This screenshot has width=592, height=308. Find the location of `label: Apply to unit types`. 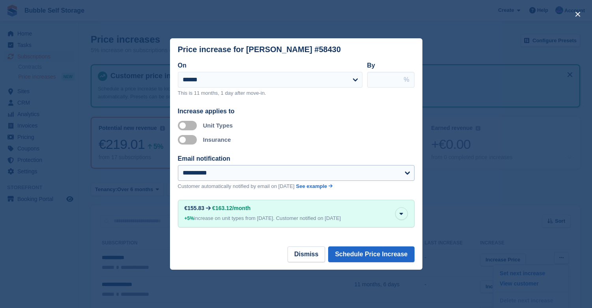

label: Apply to unit types is located at coordinates (189, 125).